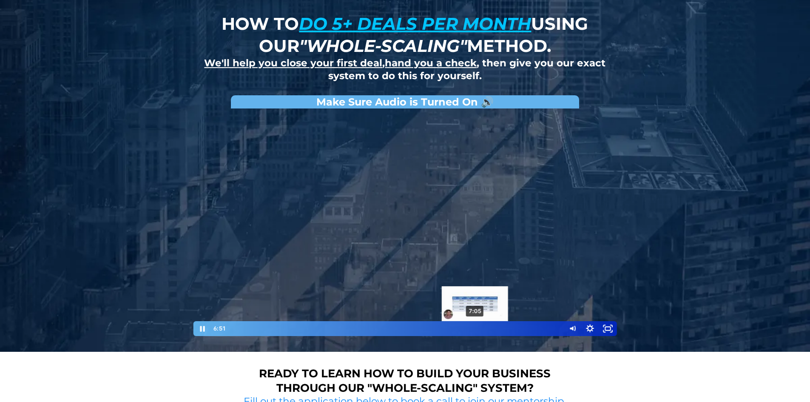 The image size is (810, 402). What do you see at coordinates (405, 102) in the screenshot?
I see `strong: Make Sure Audio is Turned On 🔊` at bounding box center [405, 102].